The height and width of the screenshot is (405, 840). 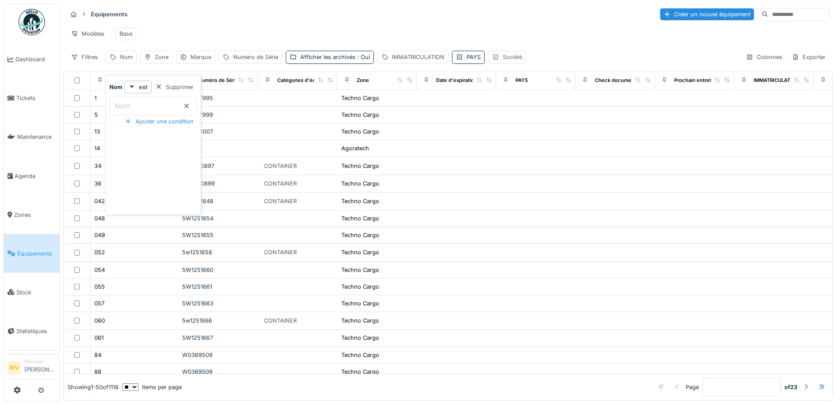 What do you see at coordinates (84, 57) in the screenshot?
I see `div: Filtres` at bounding box center [84, 57].